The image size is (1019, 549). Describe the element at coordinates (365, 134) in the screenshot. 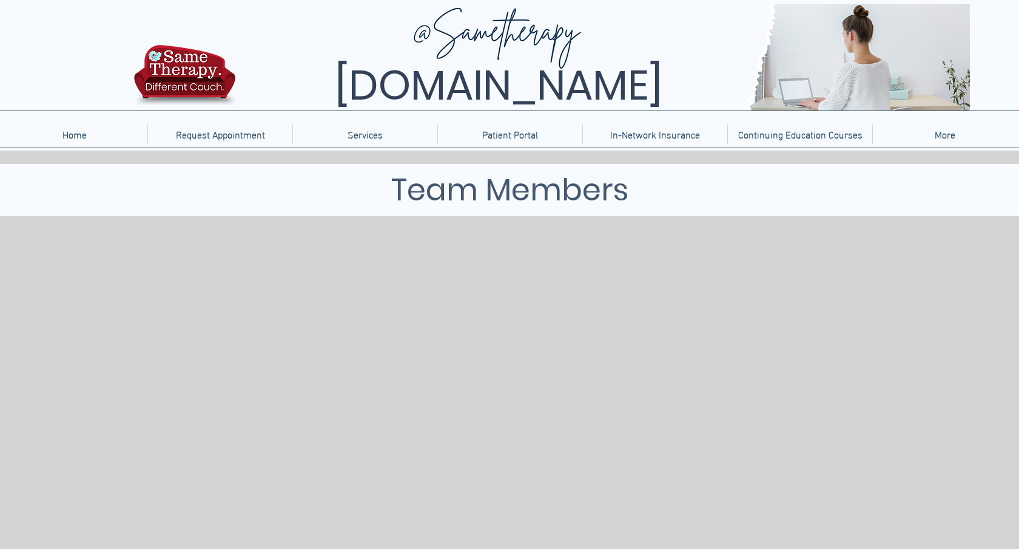

I see `div: Services` at that location.